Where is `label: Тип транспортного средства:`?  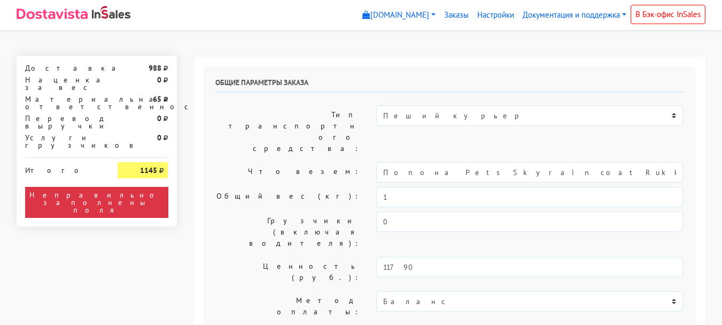 label: Тип транспортного средства: is located at coordinates (288, 132).